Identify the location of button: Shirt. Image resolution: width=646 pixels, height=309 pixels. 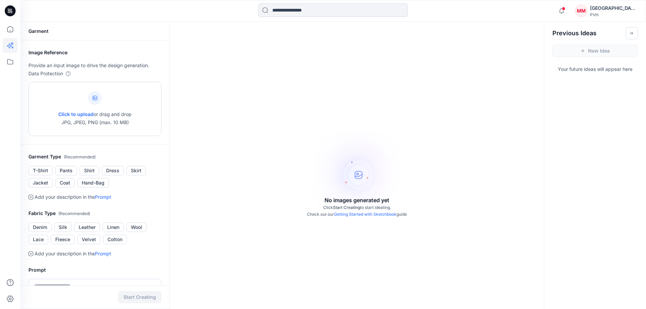
(89, 171).